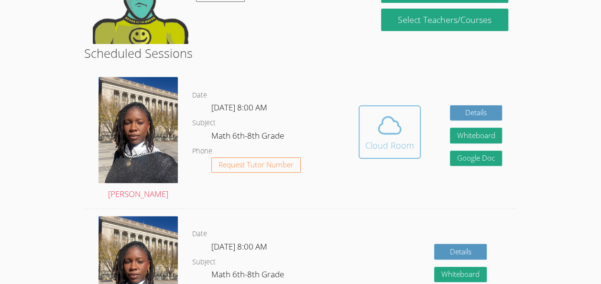  I want to click on a: Select Teachers/Courses, so click(445, 20).